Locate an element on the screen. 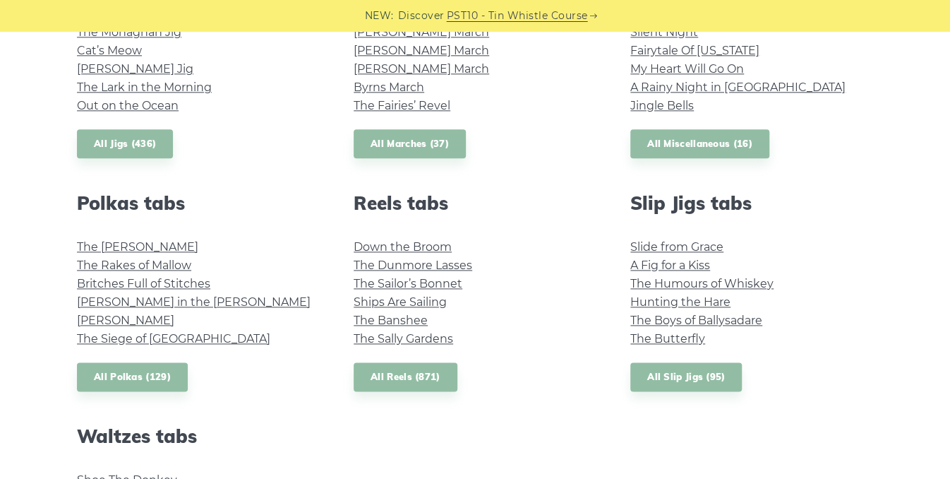 The image size is (950, 479). a: All Polkas (129) is located at coordinates (132, 376).